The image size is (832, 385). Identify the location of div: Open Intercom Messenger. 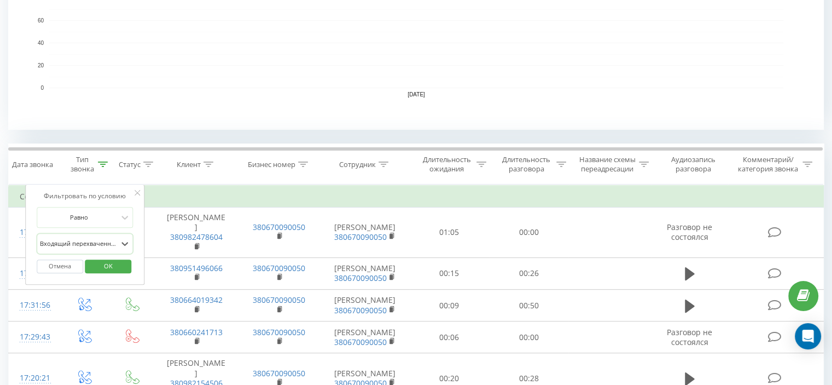
(808, 336).